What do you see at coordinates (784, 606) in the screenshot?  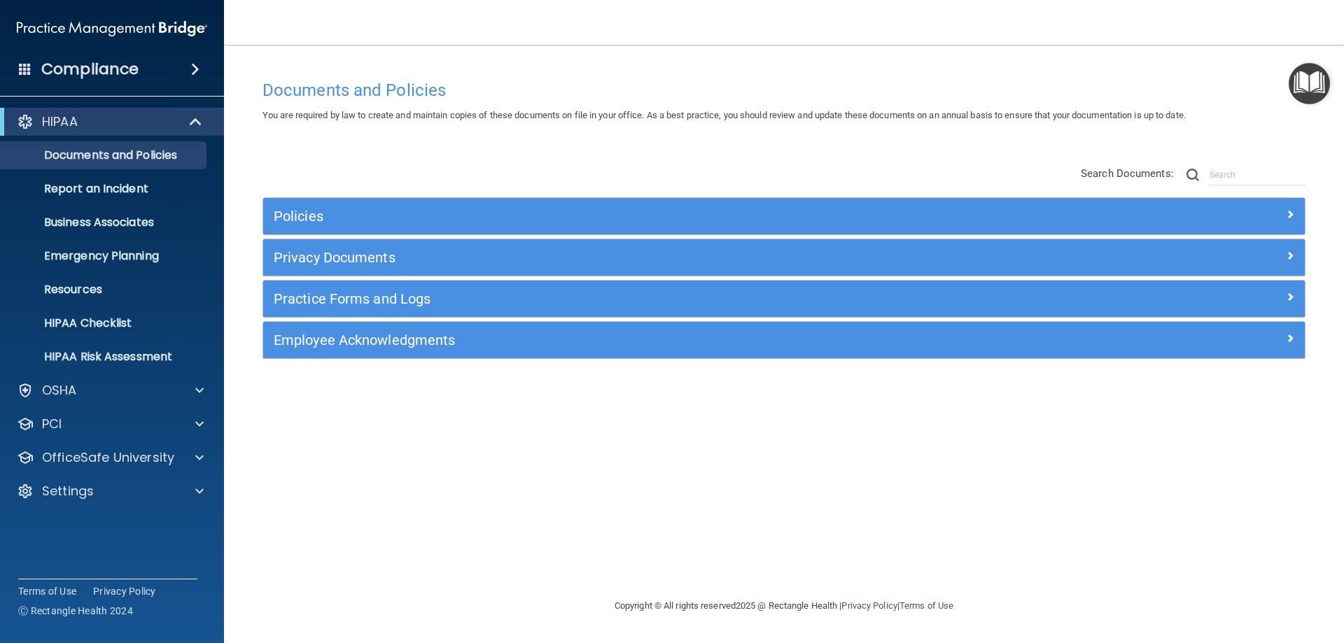 I see `div: Copyright © All rights reserved 2025 @ Rectangle Health | |` at bounding box center [784, 606].